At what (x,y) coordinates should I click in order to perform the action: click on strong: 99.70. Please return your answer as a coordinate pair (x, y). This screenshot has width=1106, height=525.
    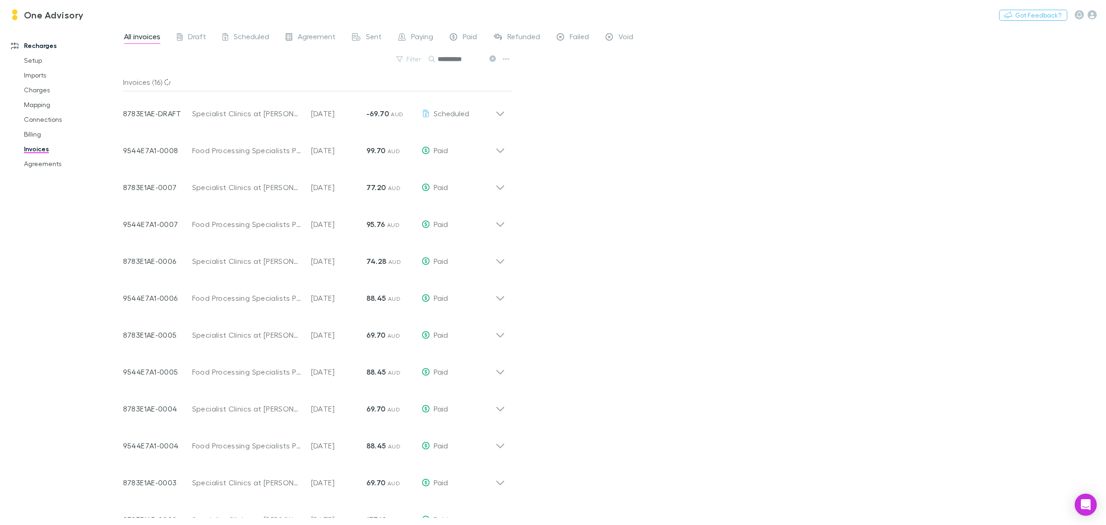
    Looking at the image, I should click on (376, 150).